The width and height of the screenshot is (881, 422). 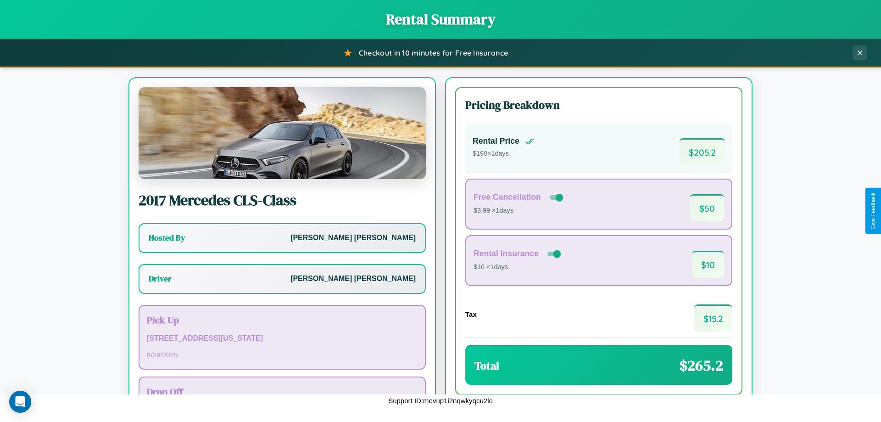 What do you see at coordinates (471, 314) in the screenshot?
I see `h4: Tax` at bounding box center [471, 314].